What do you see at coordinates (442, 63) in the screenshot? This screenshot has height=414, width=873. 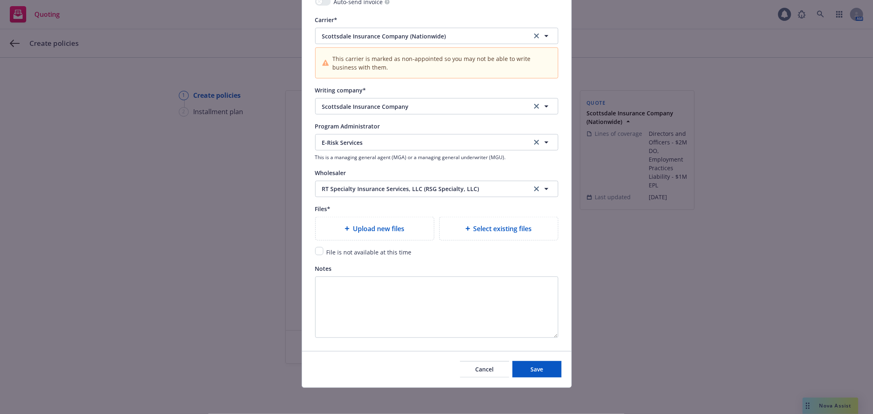 I see `span: This carrier is marked as non-appointed so you may not be able to write business with them.` at bounding box center [442, 63].